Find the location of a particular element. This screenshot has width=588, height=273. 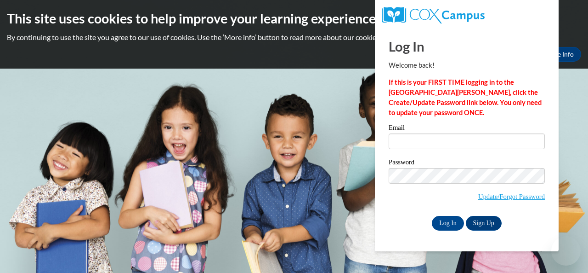

label: Email is located at coordinates (467, 129).